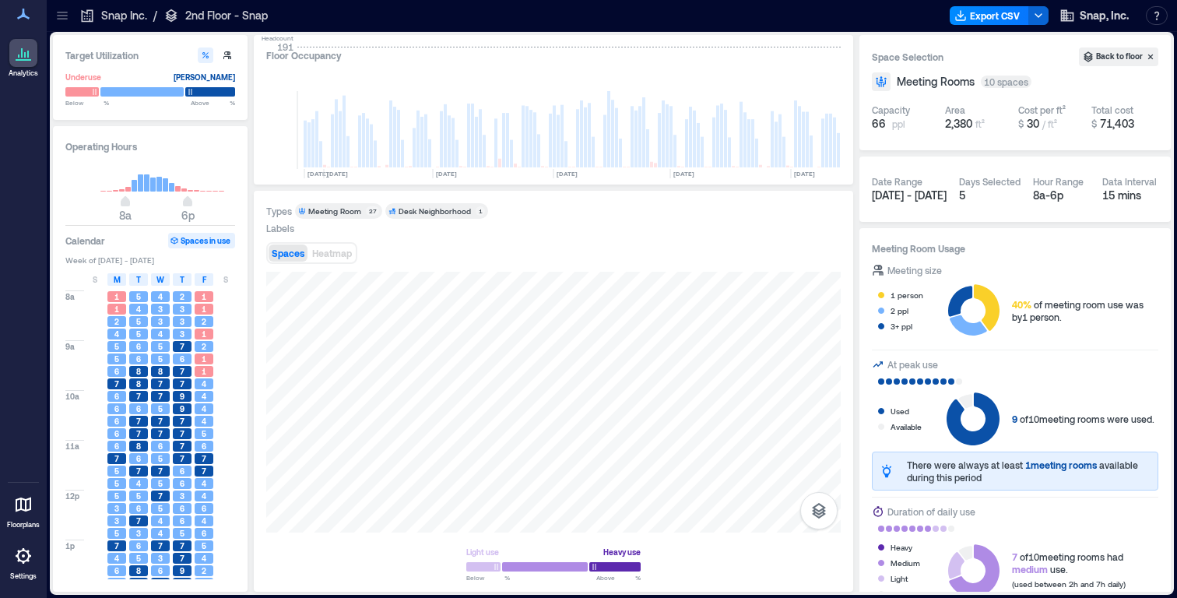 Image resolution: width=1177 pixels, height=598 pixels. I want to click on span: medium, so click(1030, 569).